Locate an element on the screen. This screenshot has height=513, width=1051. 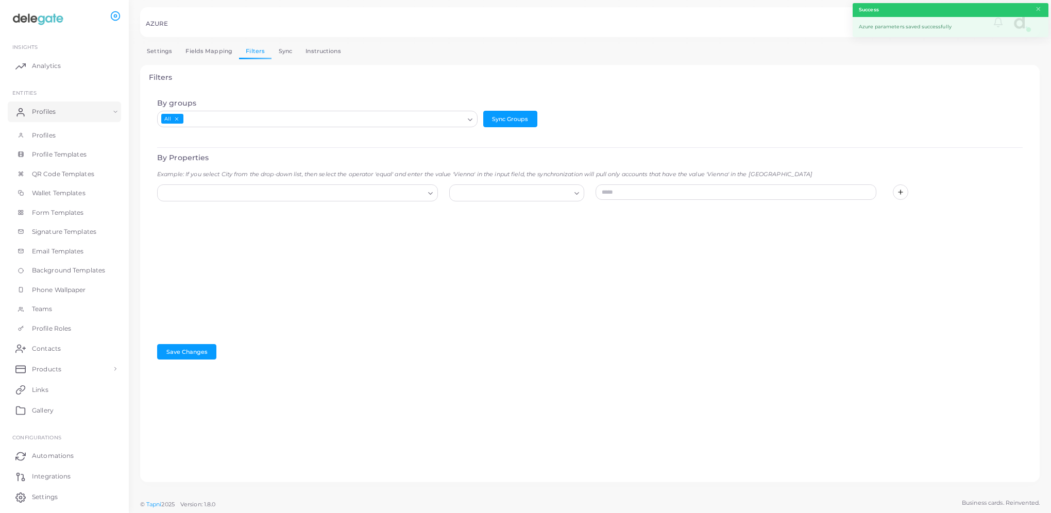
a: Integrations is located at coordinates (64, 477).